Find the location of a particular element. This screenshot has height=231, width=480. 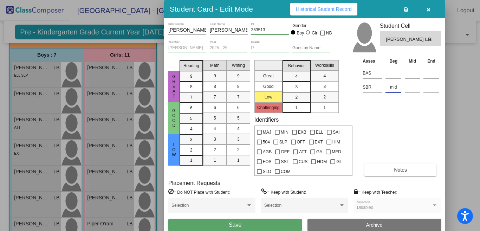

span: ATT is located at coordinates (303, 152).